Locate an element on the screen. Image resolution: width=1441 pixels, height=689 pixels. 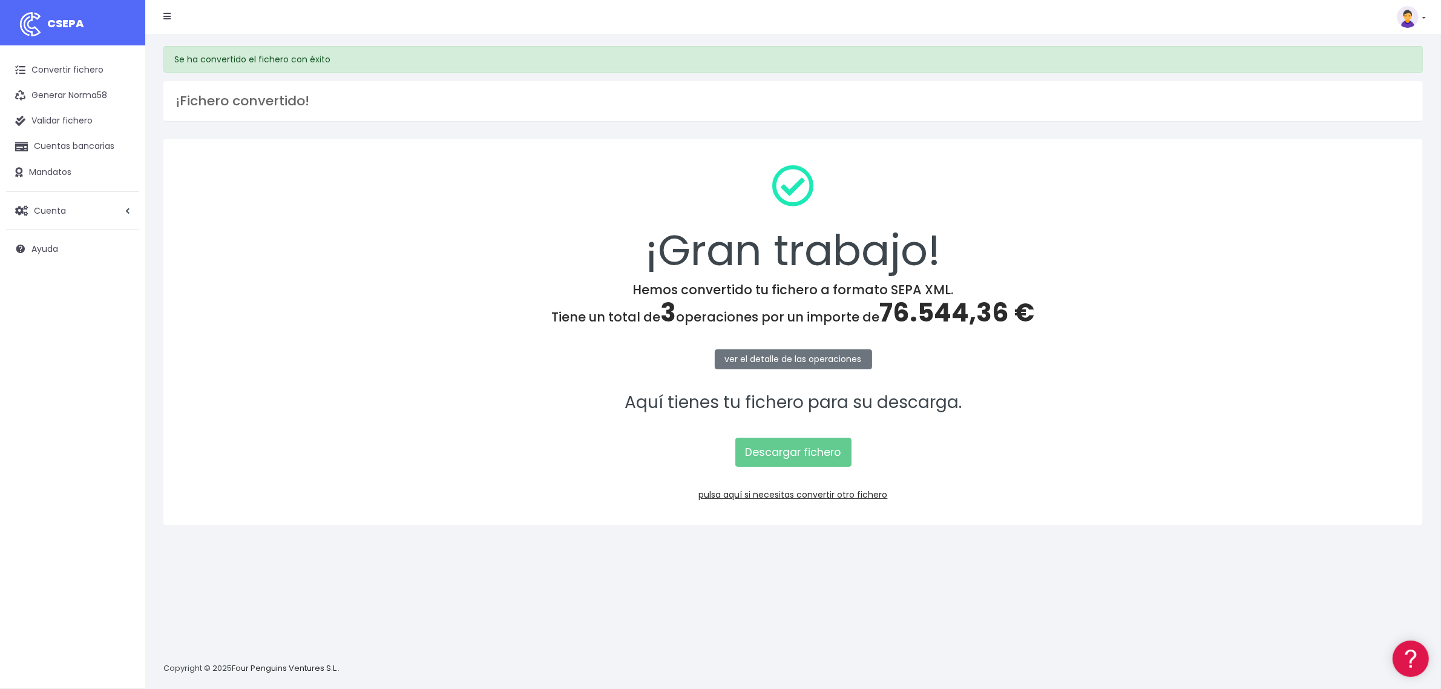
img: profile is located at coordinates (1408, 17).